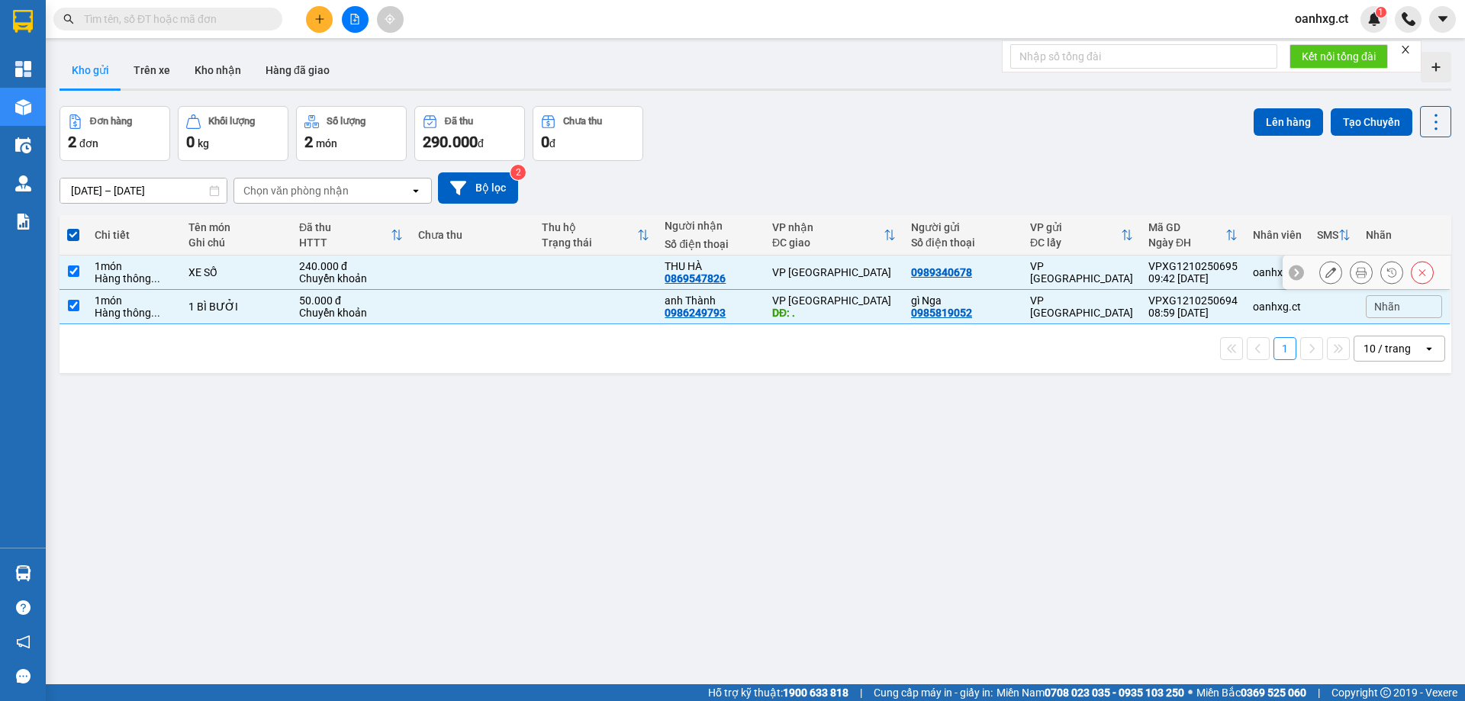 This screenshot has width=1465, height=701. Describe the element at coordinates (1186, 243) in the screenshot. I see `div: Ngày ĐH` at that location.